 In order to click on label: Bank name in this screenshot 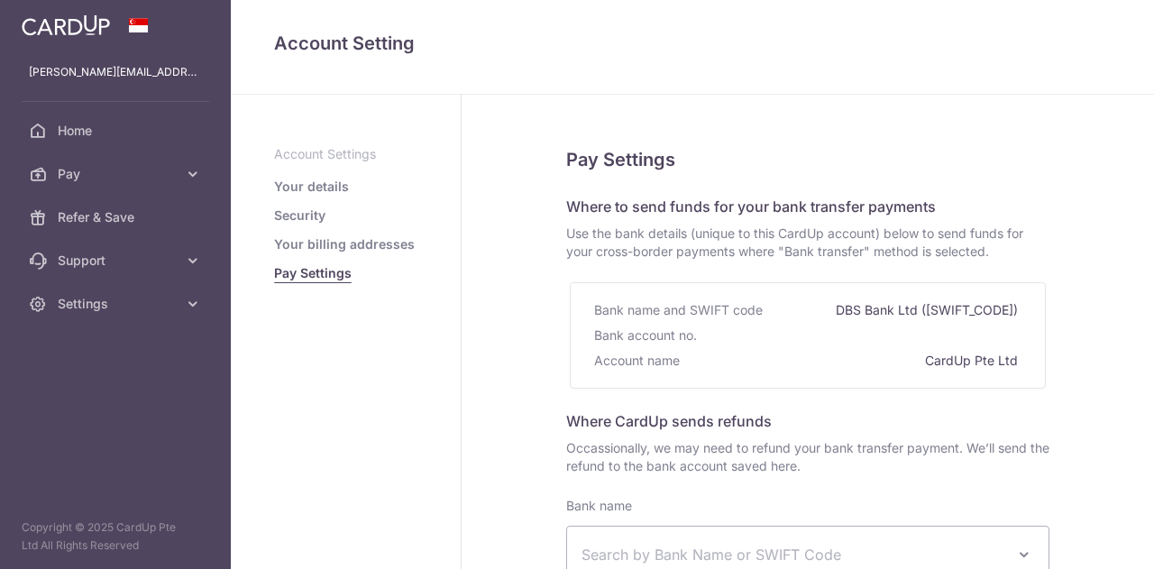, I will do `click(599, 506)`.